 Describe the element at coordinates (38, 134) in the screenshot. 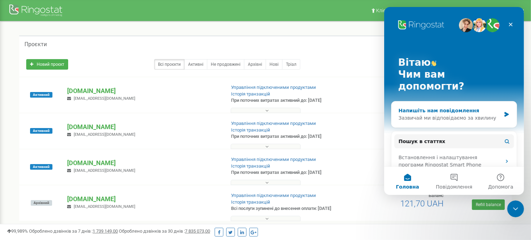

I see `span: Пошук в статтях` at that location.